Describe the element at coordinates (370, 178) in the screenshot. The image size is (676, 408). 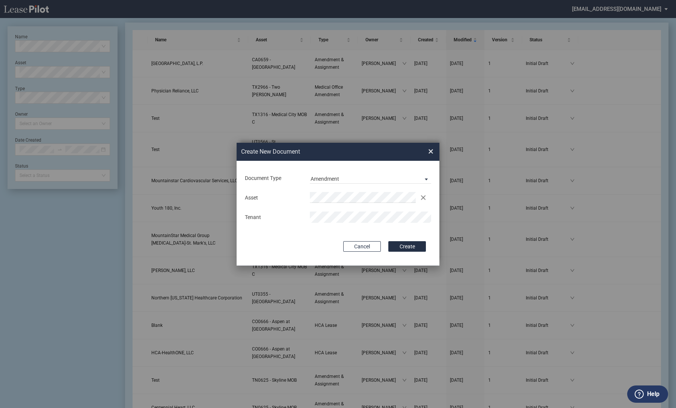
I see `md-select: Document Type: Amendment` at that location.